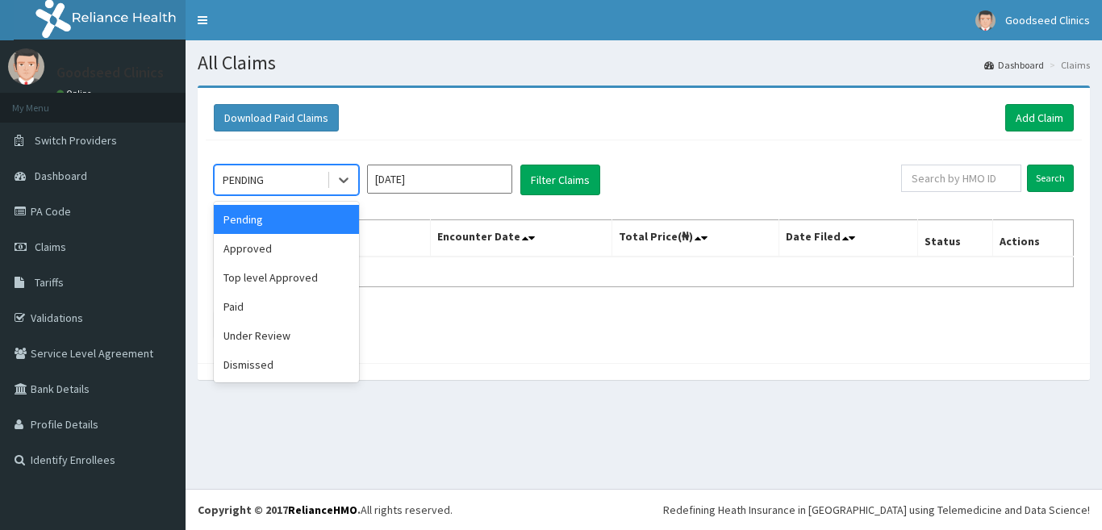 The width and height of the screenshot is (1102, 530). I want to click on a: RelianceHMO, so click(323, 510).